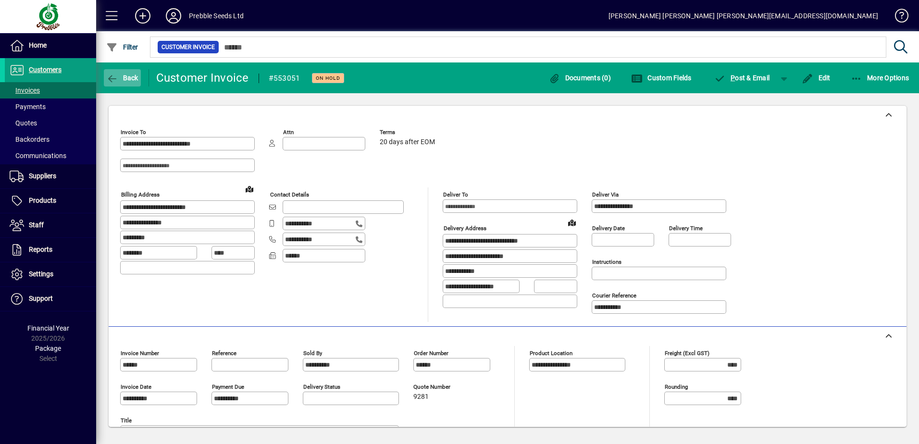 The image size is (919, 444). What do you see at coordinates (122, 78) in the screenshot?
I see `button: Back` at bounding box center [122, 78].